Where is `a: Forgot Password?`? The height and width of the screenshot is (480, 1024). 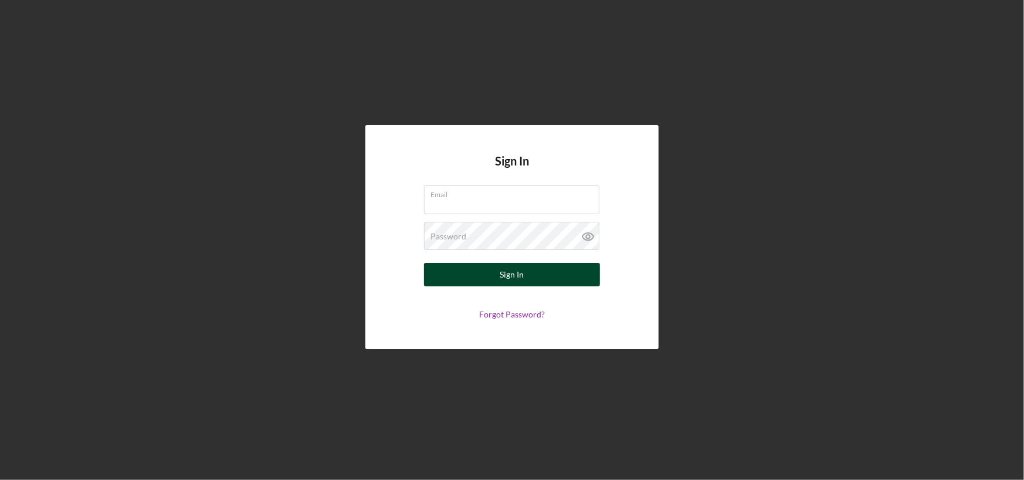
a: Forgot Password? is located at coordinates (512, 314).